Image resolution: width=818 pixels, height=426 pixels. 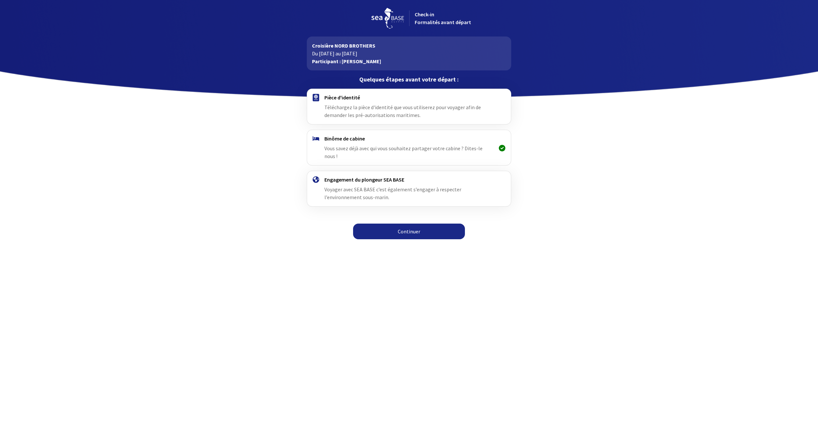 I want to click on img: passport.svg, so click(x=316, y=98).